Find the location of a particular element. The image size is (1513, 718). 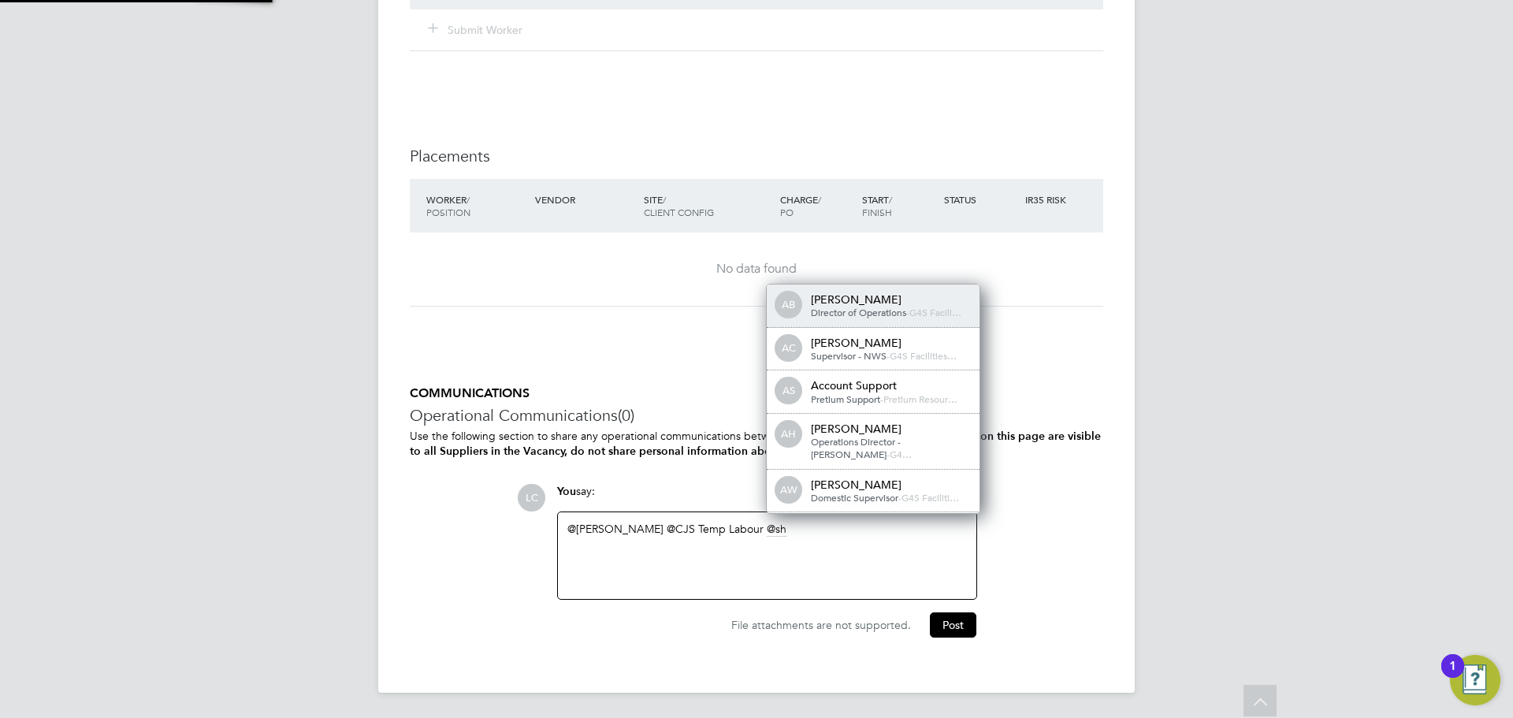

div: Site is located at coordinates (708, 206).